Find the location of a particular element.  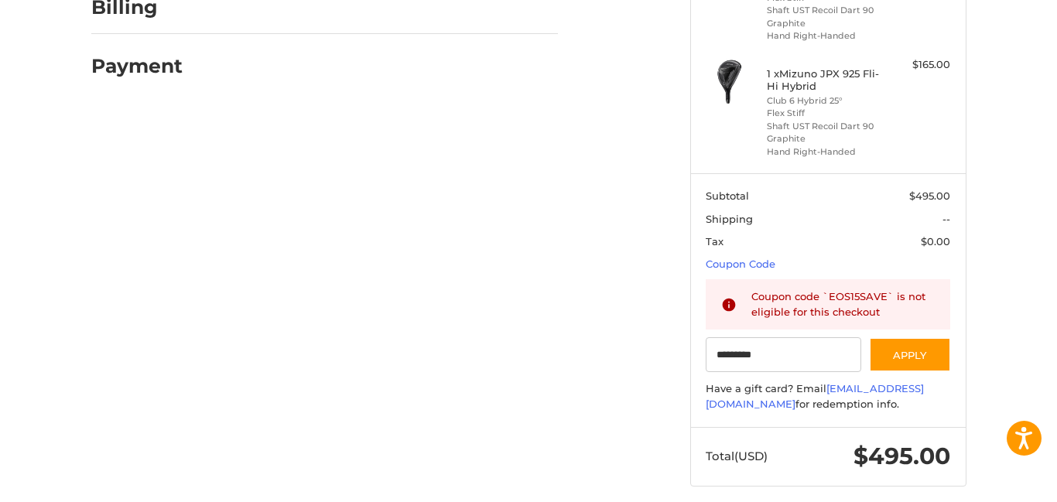

li: Club 6 Hybrid 25° is located at coordinates (826, 101).